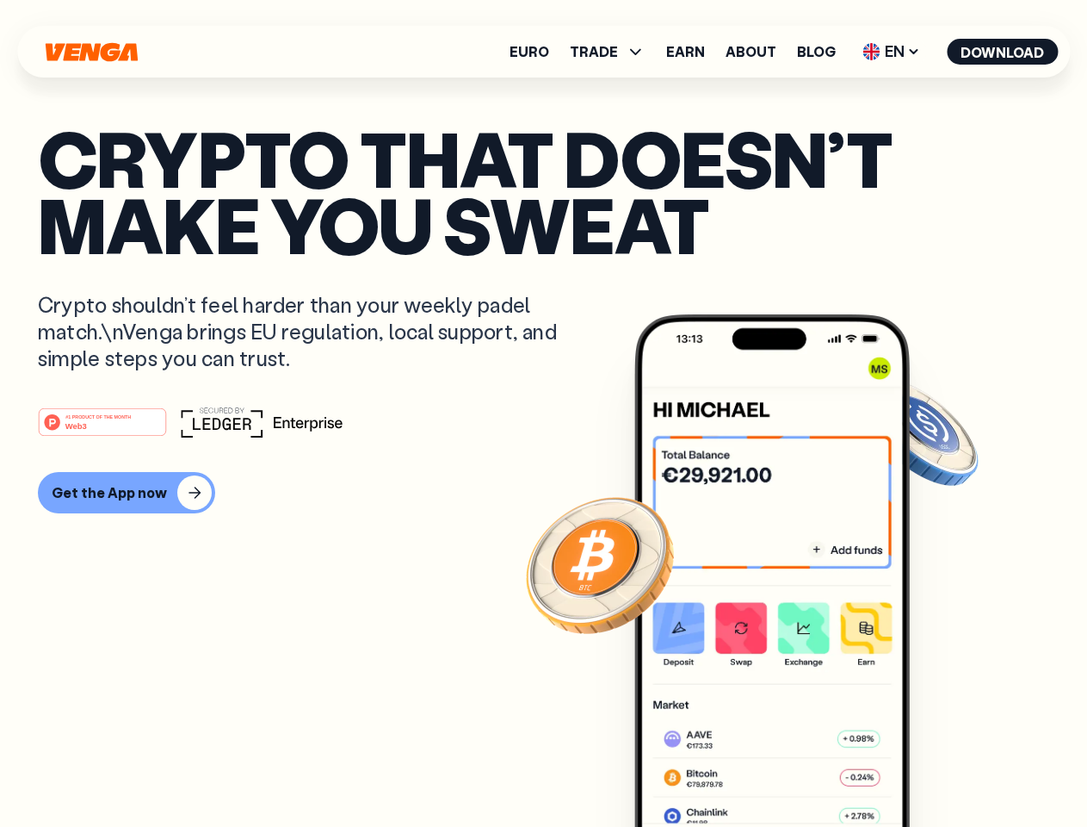 This screenshot has height=827, width=1087. I want to click on button: Download, so click(1002, 52).